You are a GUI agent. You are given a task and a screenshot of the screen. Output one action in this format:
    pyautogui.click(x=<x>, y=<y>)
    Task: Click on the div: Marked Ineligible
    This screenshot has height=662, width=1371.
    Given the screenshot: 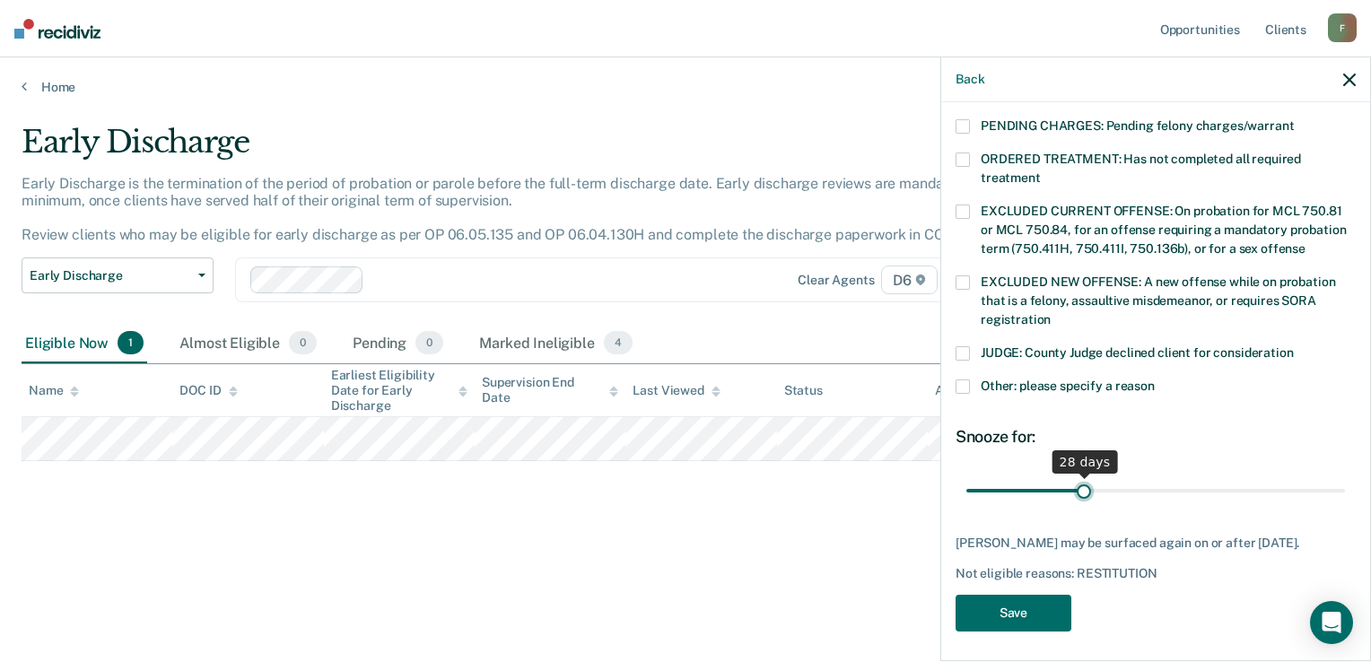 What is the action you would take?
    pyautogui.click(x=555, y=344)
    